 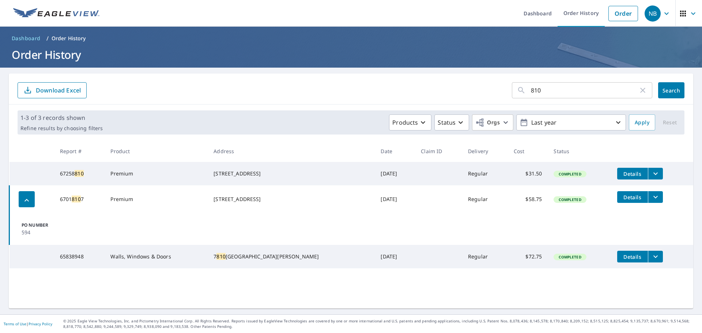 What do you see at coordinates (446, 122) in the screenshot?
I see `p: Status` at bounding box center [446, 122].